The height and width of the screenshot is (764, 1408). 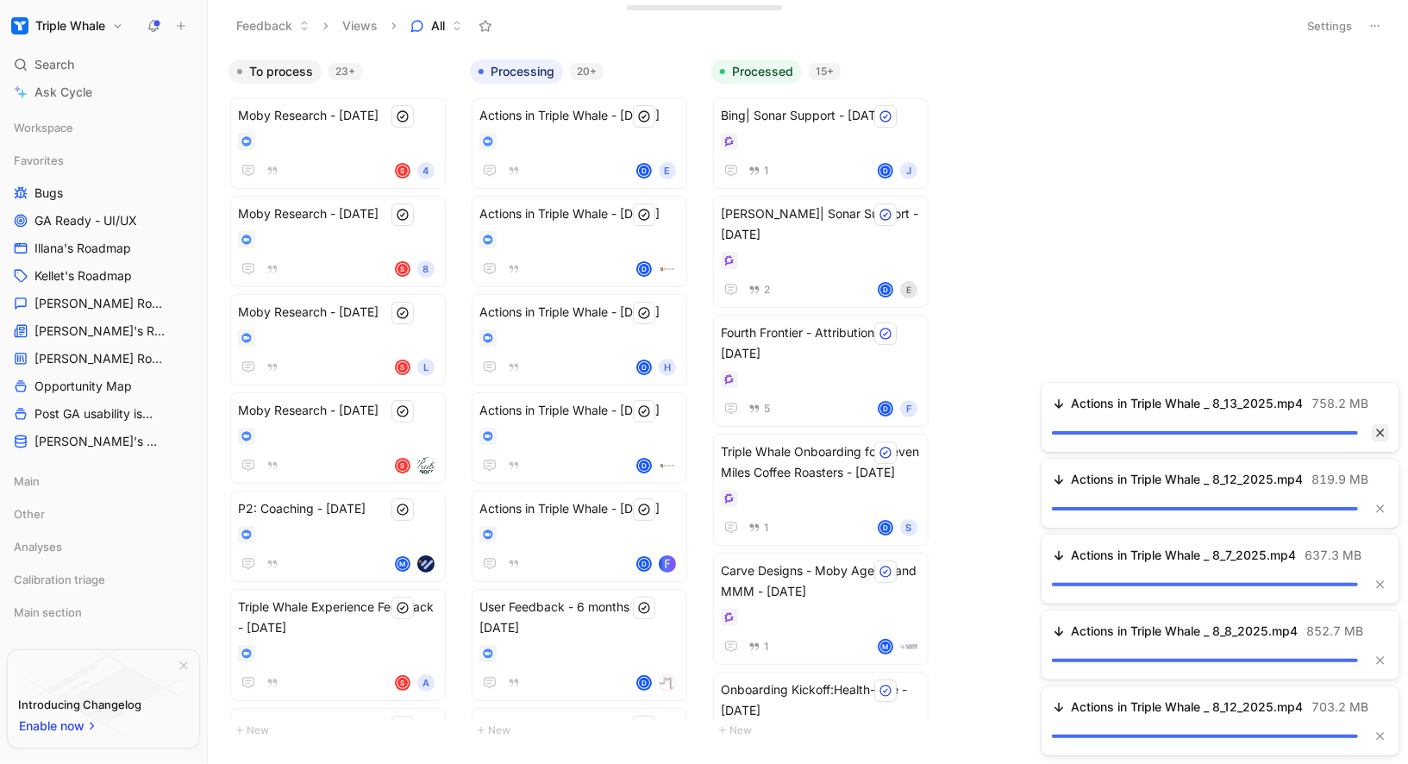 I want to click on span: Actions in Triple Whale _ 8_13_2025.mp4, so click(x=1186, y=403).